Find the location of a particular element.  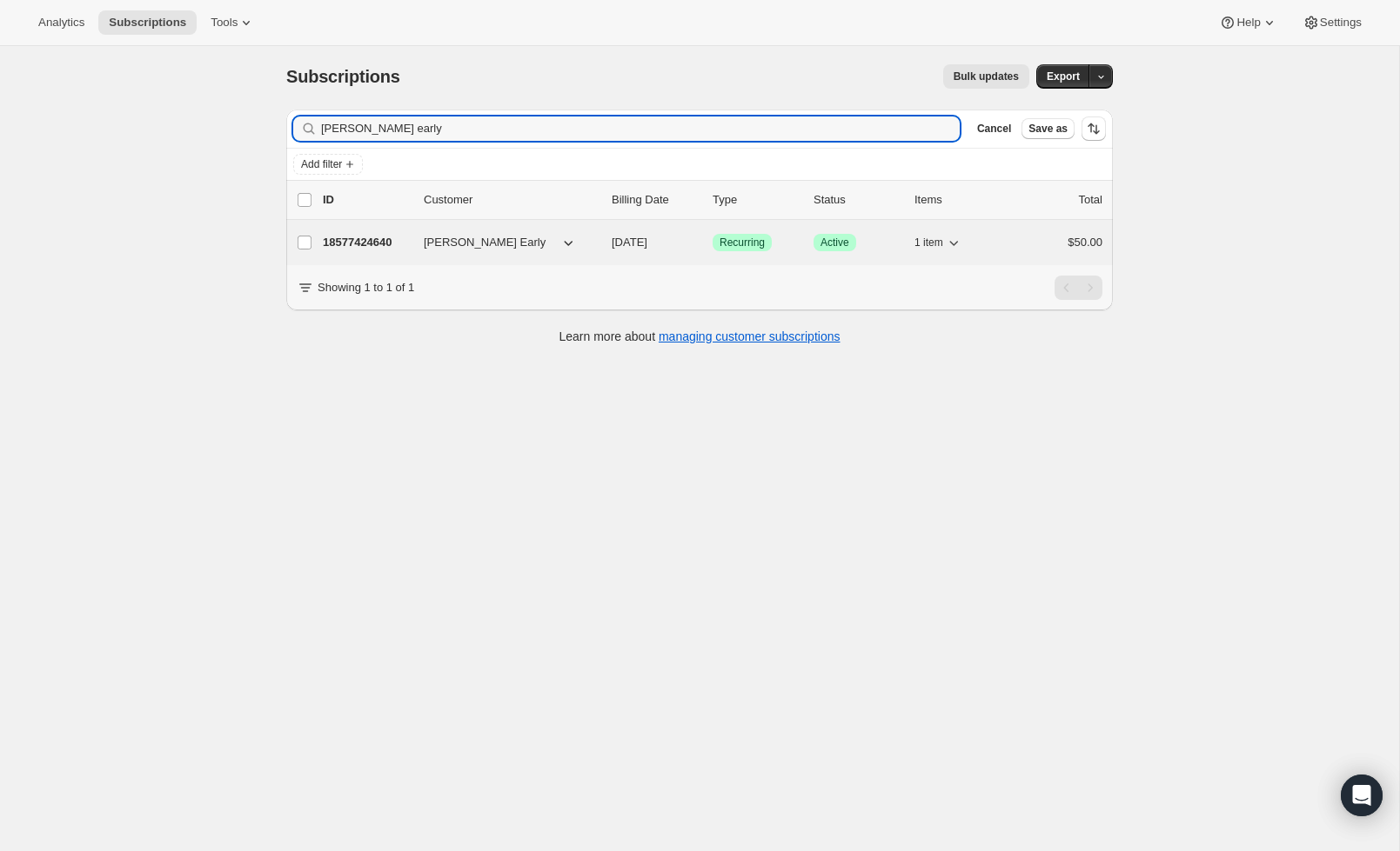

div: Type is located at coordinates (756, 200).